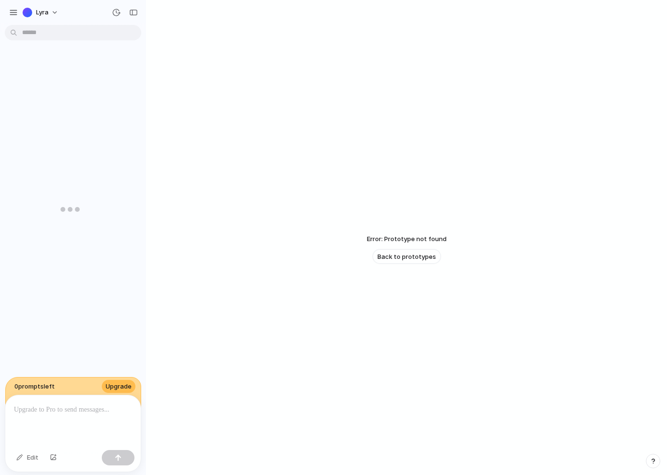 This screenshot has height=475, width=667. I want to click on span: Error: Prototype not found, so click(407, 239).